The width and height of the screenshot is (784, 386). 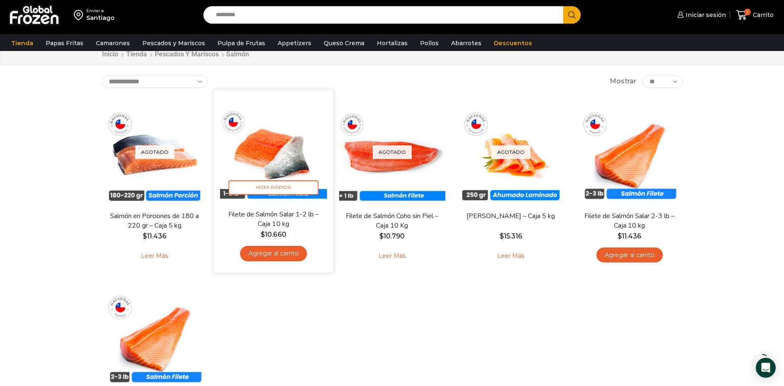 I want to click on a: Camarones, so click(x=113, y=43).